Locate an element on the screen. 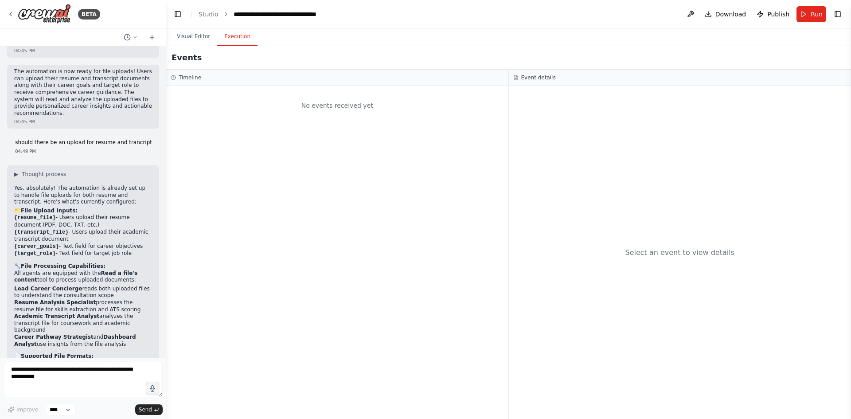  button: Start a new chat is located at coordinates (152, 37).